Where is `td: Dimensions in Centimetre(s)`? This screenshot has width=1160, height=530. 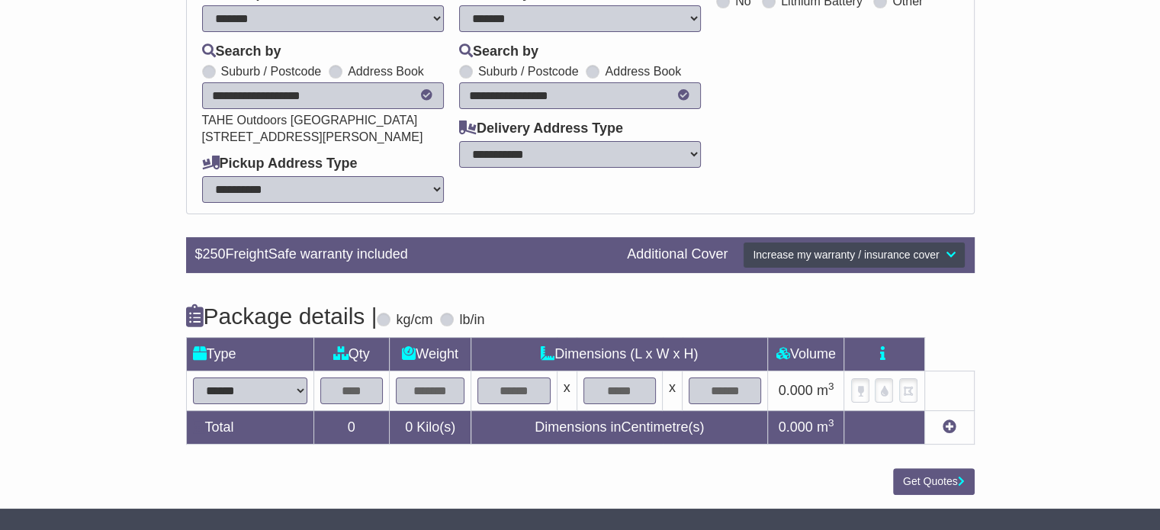
td: Dimensions in Centimetre(s) is located at coordinates (619, 427).